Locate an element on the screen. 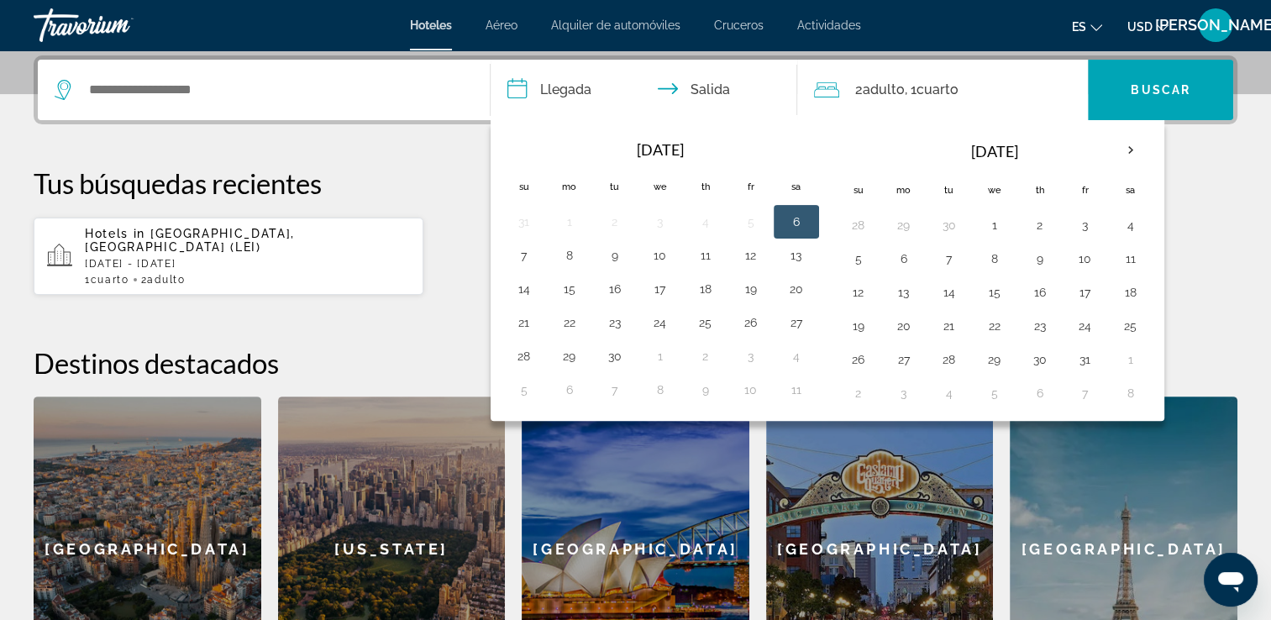 The width and height of the screenshot is (1271, 620). span: Cuarto is located at coordinates (937, 89).